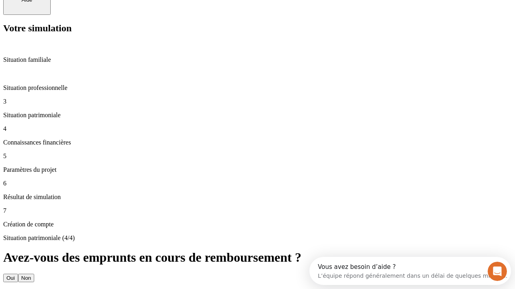 The width and height of the screenshot is (515, 289). Describe the element at coordinates (10, 278) in the screenshot. I see `div: Oui` at that location.